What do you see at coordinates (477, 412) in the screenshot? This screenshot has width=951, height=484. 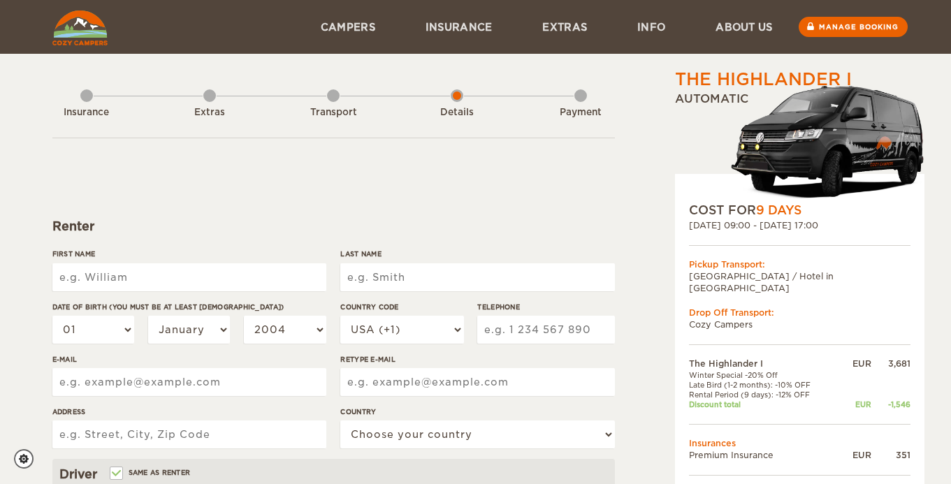 I see `label: Country` at bounding box center [477, 412].